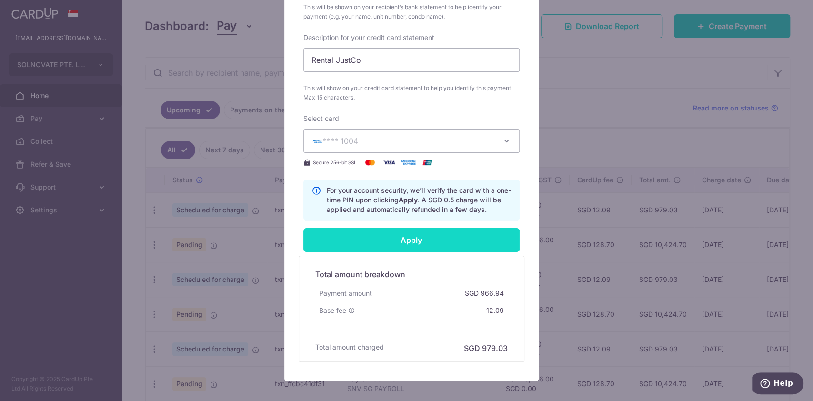  What do you see at coordinates (333, 311) in the screenshot?
I see `span: Base fee` at bounding box center [333, 311].